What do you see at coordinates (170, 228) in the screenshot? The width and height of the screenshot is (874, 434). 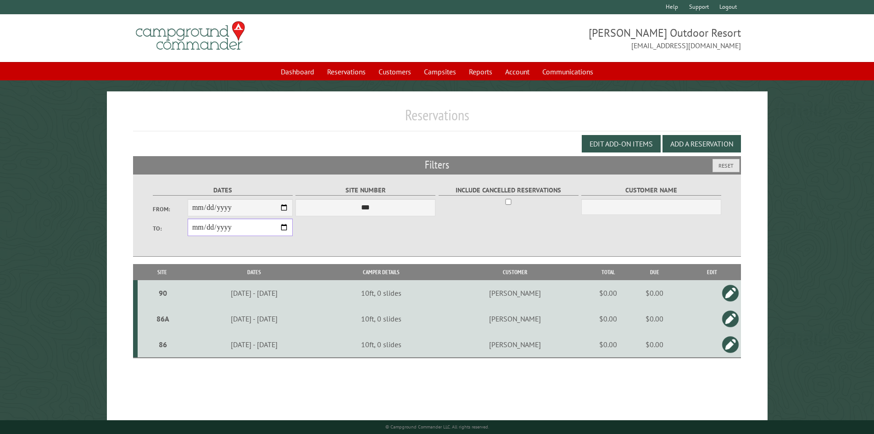 I see `label: To:` at bounding box center [170, 228].